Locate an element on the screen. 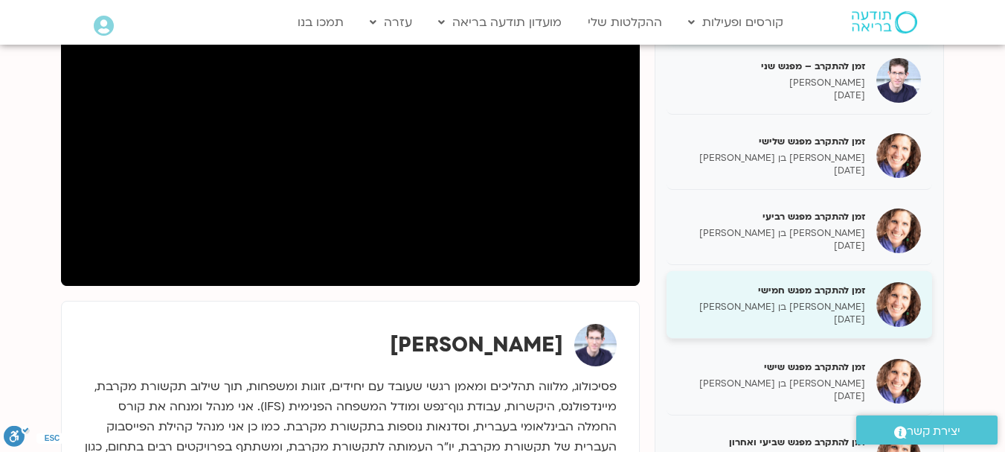 Image resolution: width=1005 pixels, height=452 pixels. img: זמן להתקרב מפגש שישי is located at coordinates (899, 381).